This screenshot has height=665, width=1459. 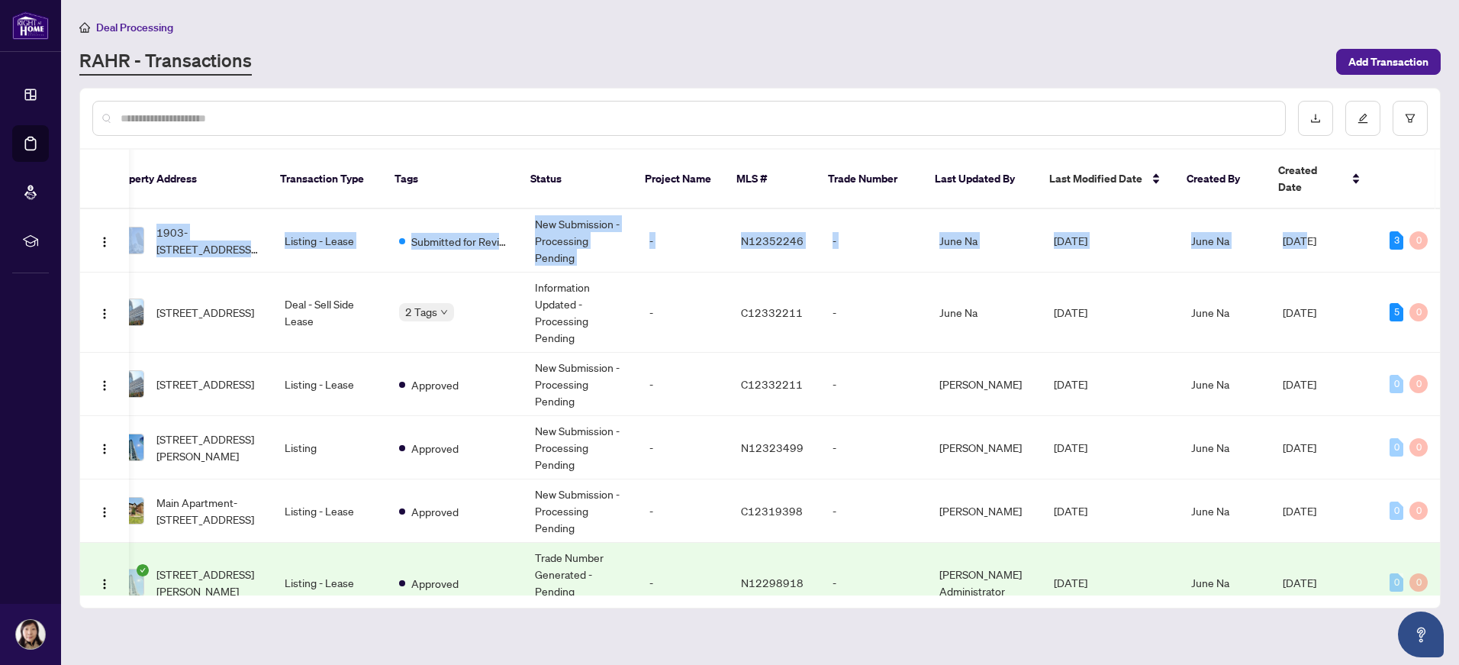 I want to click on th: Transaction Type, so click(x=325, y=179).